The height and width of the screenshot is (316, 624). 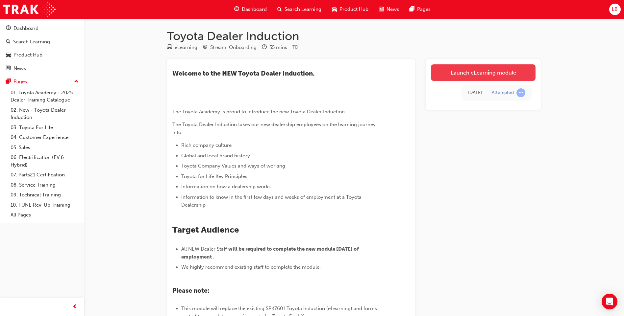 What do you see at coordinates (44, 161) in the screenshot?
I see `a: 06. Electrification (EV & Hybrid)` at bounding box center [44, 161].